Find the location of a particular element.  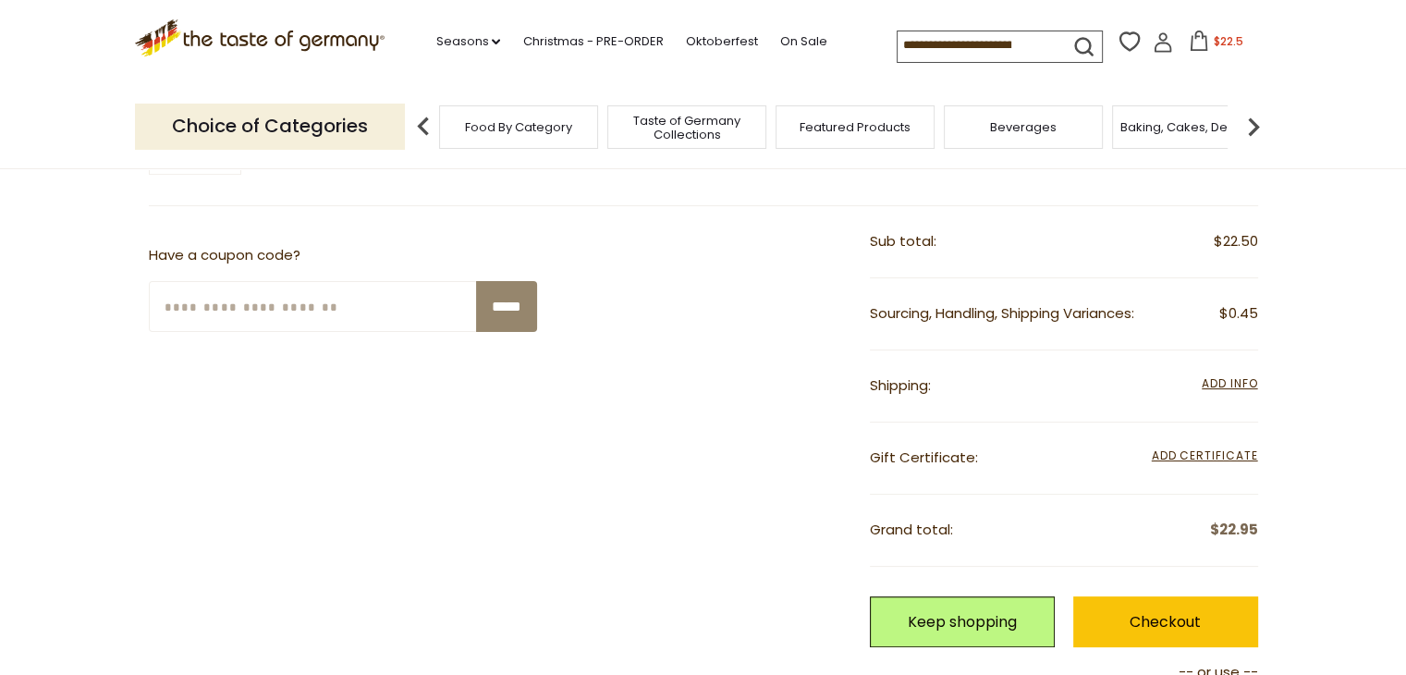

a: Beverages is located at coordinates (1023, 127).